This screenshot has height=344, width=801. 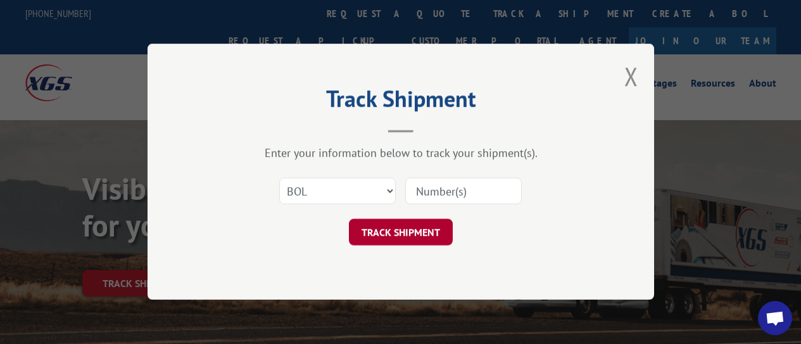 I want to click on div: Open chat, so click(x=775, y=318).